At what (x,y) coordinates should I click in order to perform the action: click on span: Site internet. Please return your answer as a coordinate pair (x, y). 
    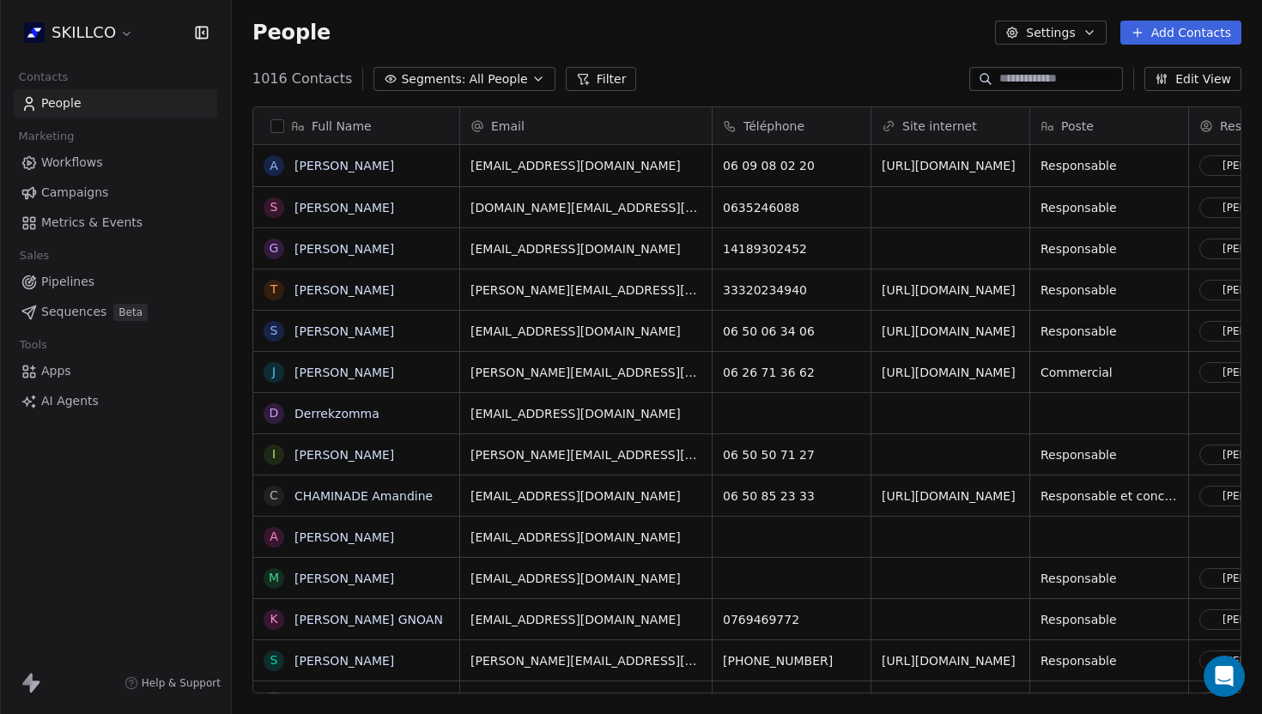
    Looking at the image, I should click on (939, 126).